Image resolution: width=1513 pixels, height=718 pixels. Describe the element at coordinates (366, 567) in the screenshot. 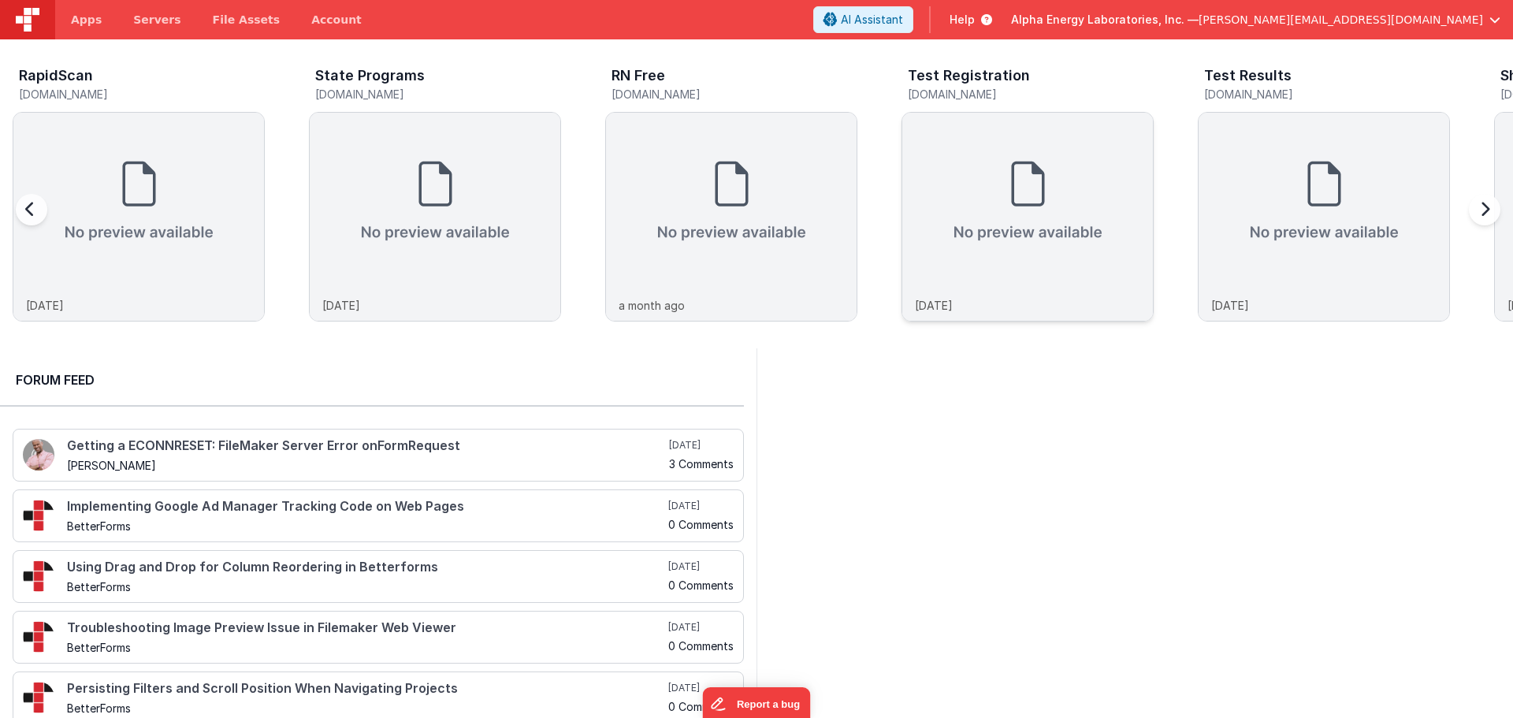

I see `h4: Using Drag and Drop for Column Reordering in Betterforms` at that location.